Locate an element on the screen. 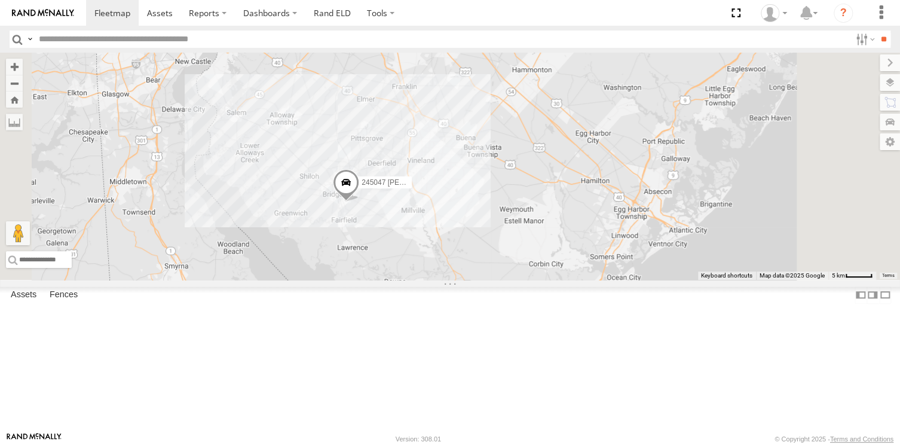 The image size is (900, 445). label: Search Filter Options is located at coordinates (864, 39).